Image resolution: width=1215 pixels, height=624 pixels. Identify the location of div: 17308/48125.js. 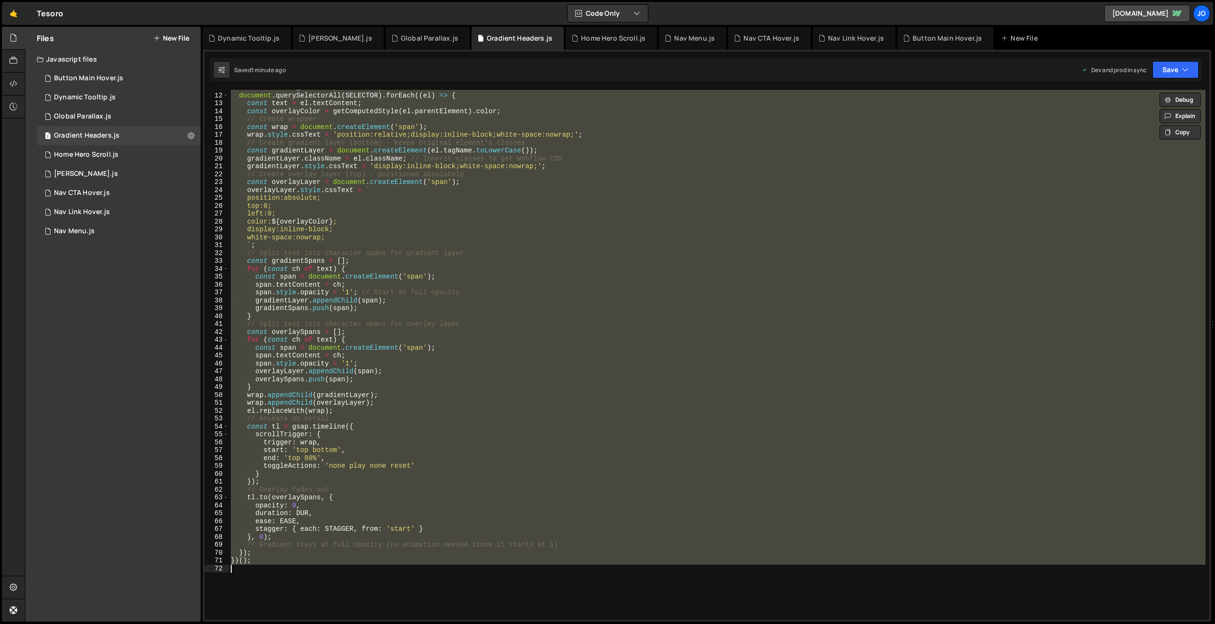
(119, 193).